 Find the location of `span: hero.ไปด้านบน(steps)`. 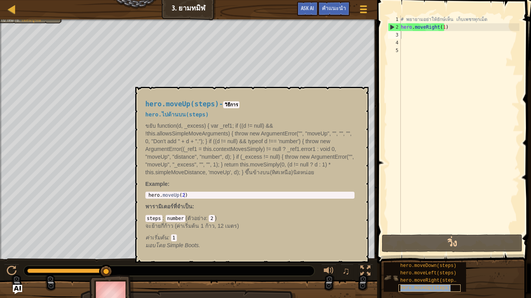

span: hero.ไปด้านบน(steps) is located at coordinates (177, 115).